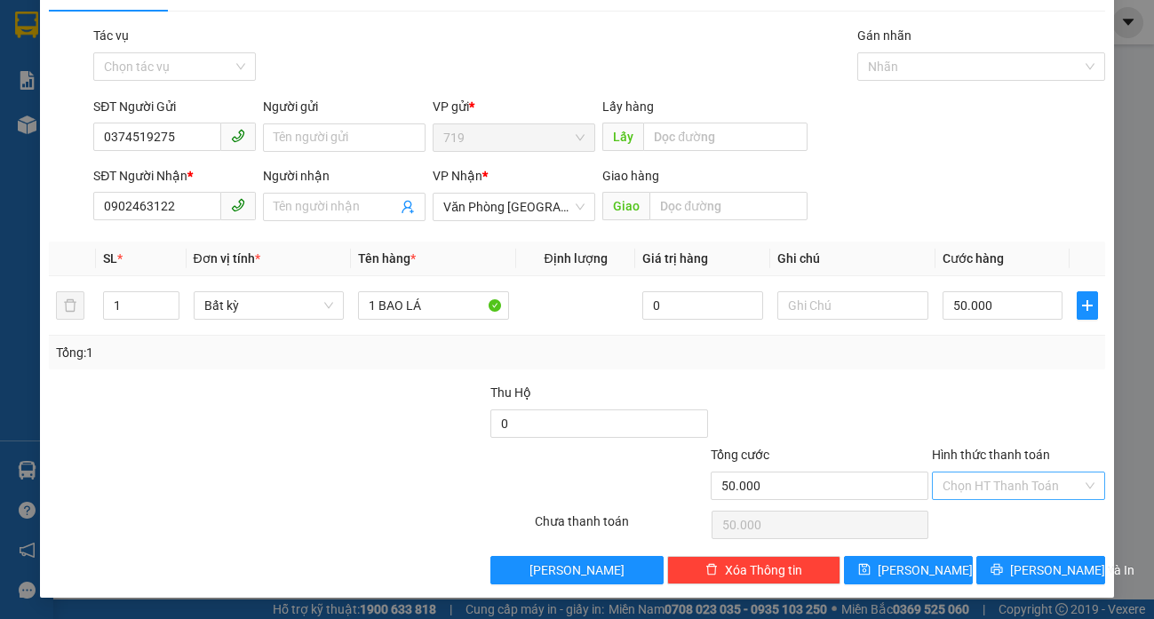 The width and height of the screenshot is (1154, 619). I want to click on button: plus, so click(1087, 306).